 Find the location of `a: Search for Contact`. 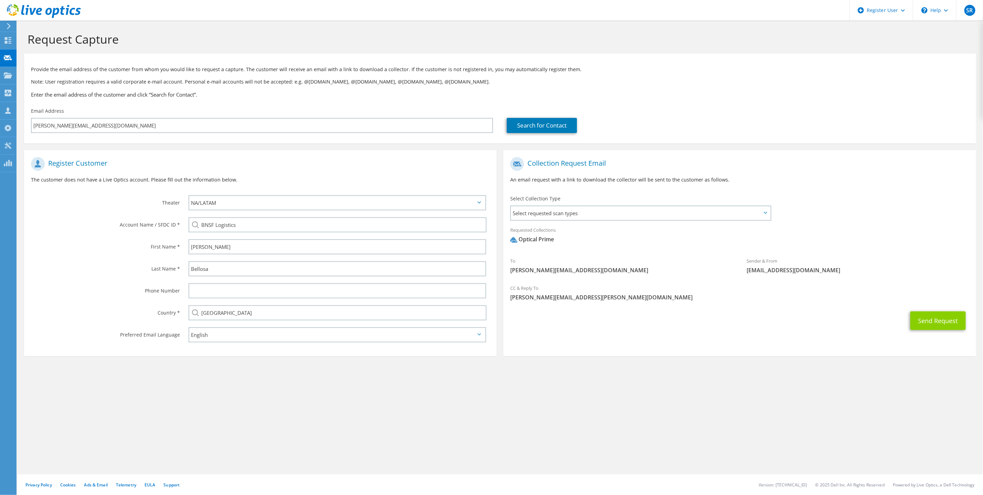

a: Search for Contact is located at coordinates (542, 126).